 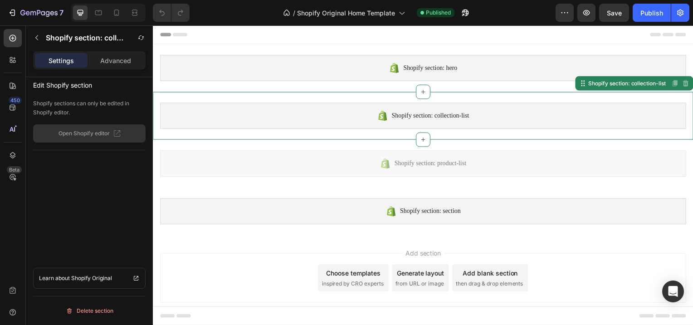 What do you see at coordinates (346, 13) in the screenshot?
I see `span: Shopify Original Home Template` at bounding box center [346, 13].